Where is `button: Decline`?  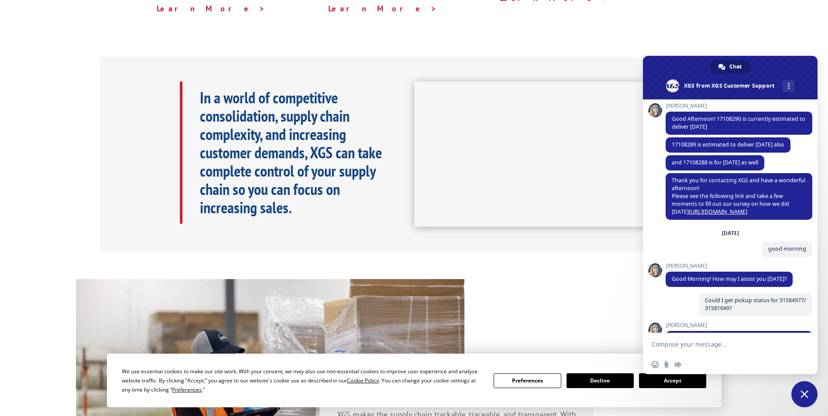 button: Decline is located at coordinates (600, 381).